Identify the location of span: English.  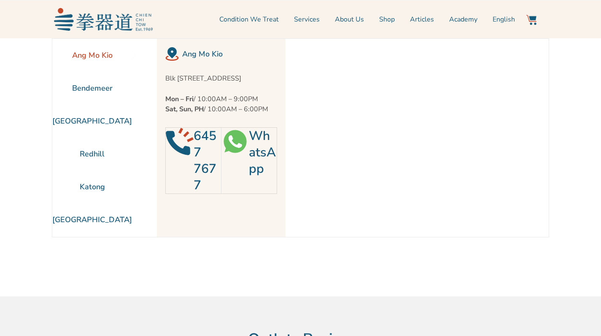
(503, 19).